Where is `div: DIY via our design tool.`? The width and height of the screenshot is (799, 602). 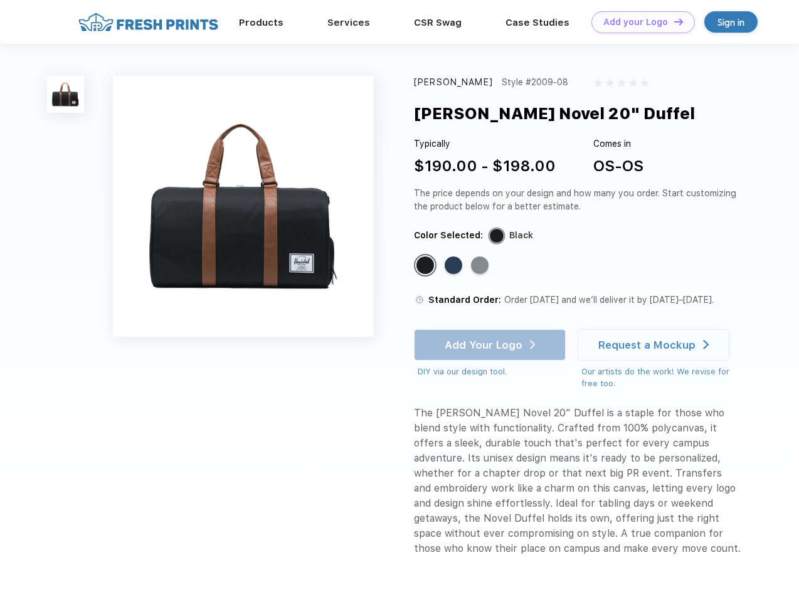 div: DIY via our design tool. is located at coordinates (491, 372).